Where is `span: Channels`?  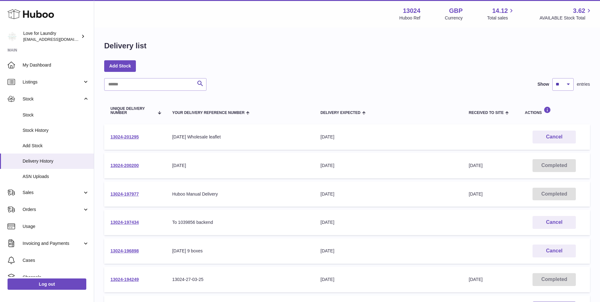 span: Channels is located at coordinates (56, 277).